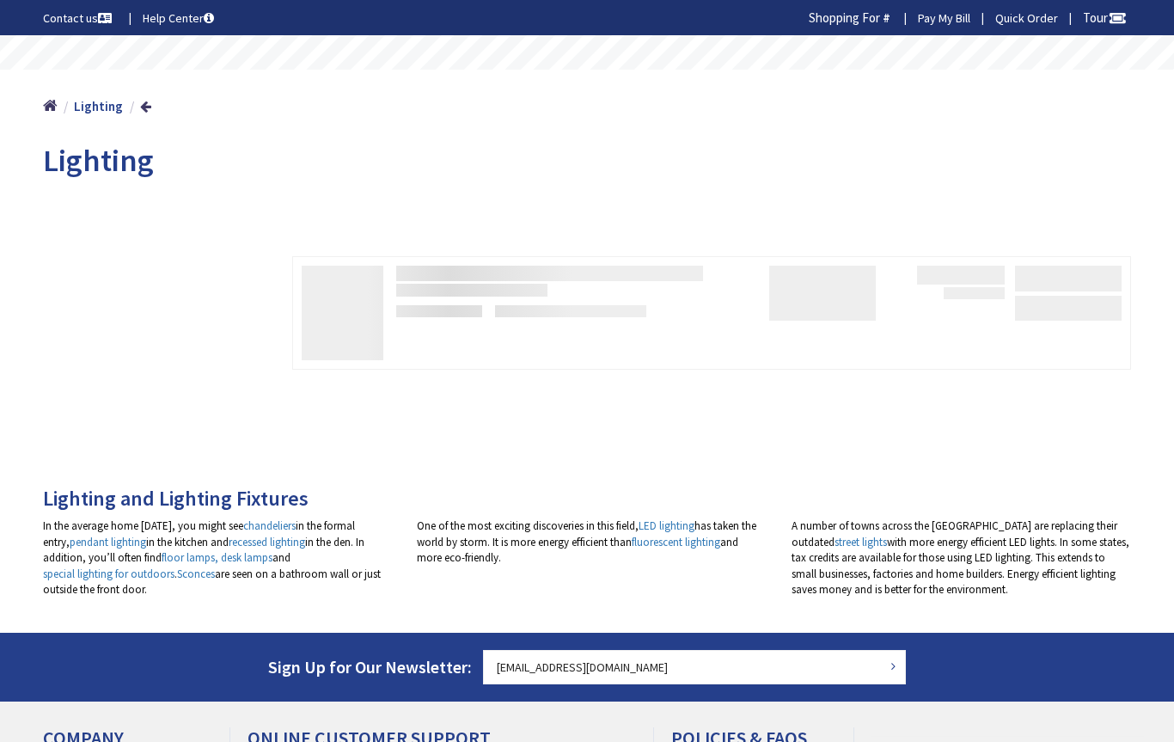 This screenshot has width=1174, height=742. What do you see at coordinates (98, 106) in the screenshot?
I see `strong: Lighting` at bounding box center [98, 106].